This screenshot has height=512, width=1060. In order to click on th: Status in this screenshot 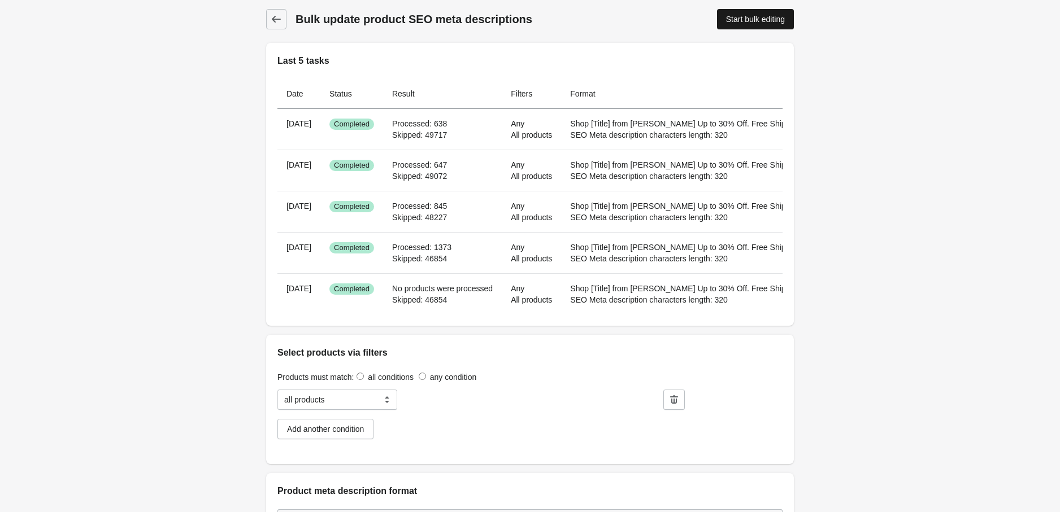, I will do `click(351, 94)`.